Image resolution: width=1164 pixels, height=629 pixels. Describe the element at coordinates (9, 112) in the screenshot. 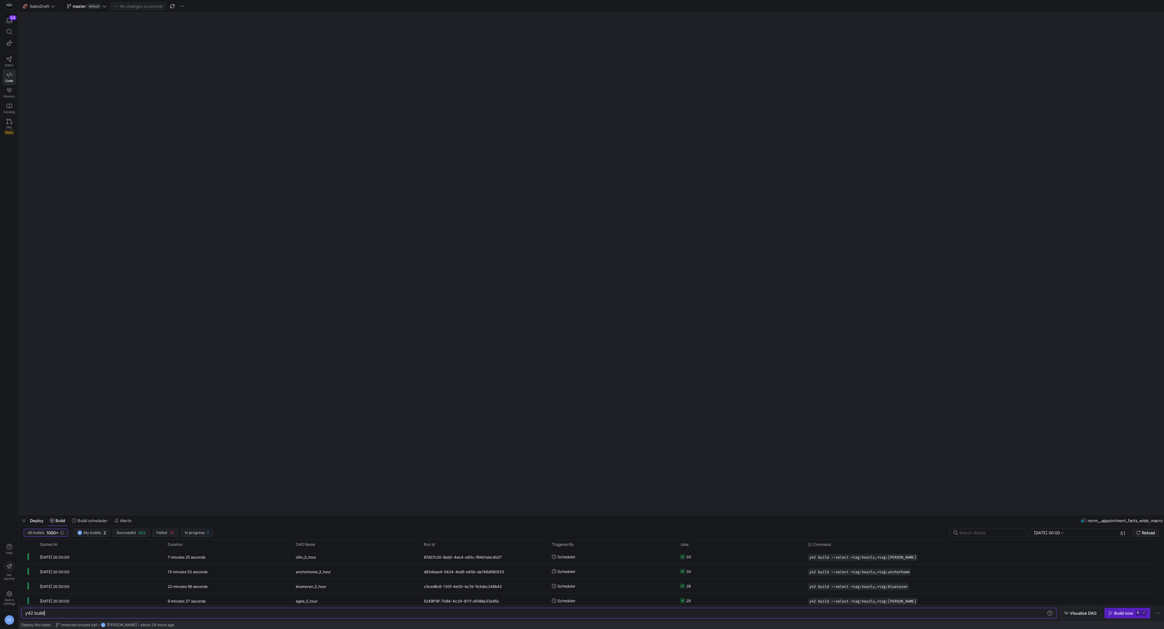

I see `span: Catalog` at that location.